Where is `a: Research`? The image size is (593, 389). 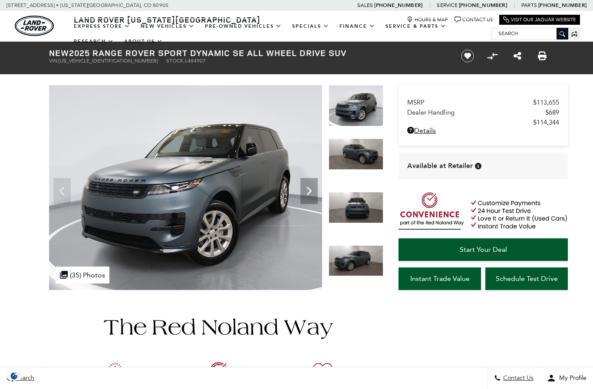 a: Research is located at coordinates (94, 41).